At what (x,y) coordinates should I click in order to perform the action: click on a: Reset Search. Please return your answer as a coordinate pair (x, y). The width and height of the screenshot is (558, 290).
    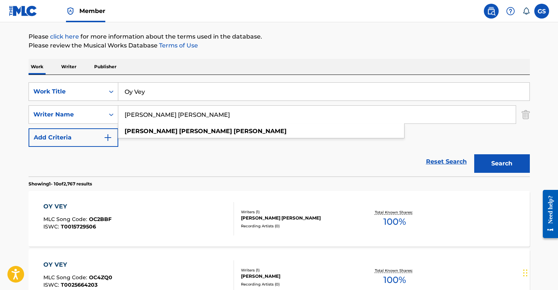
    Looking at the image, I should click on (447, 162).